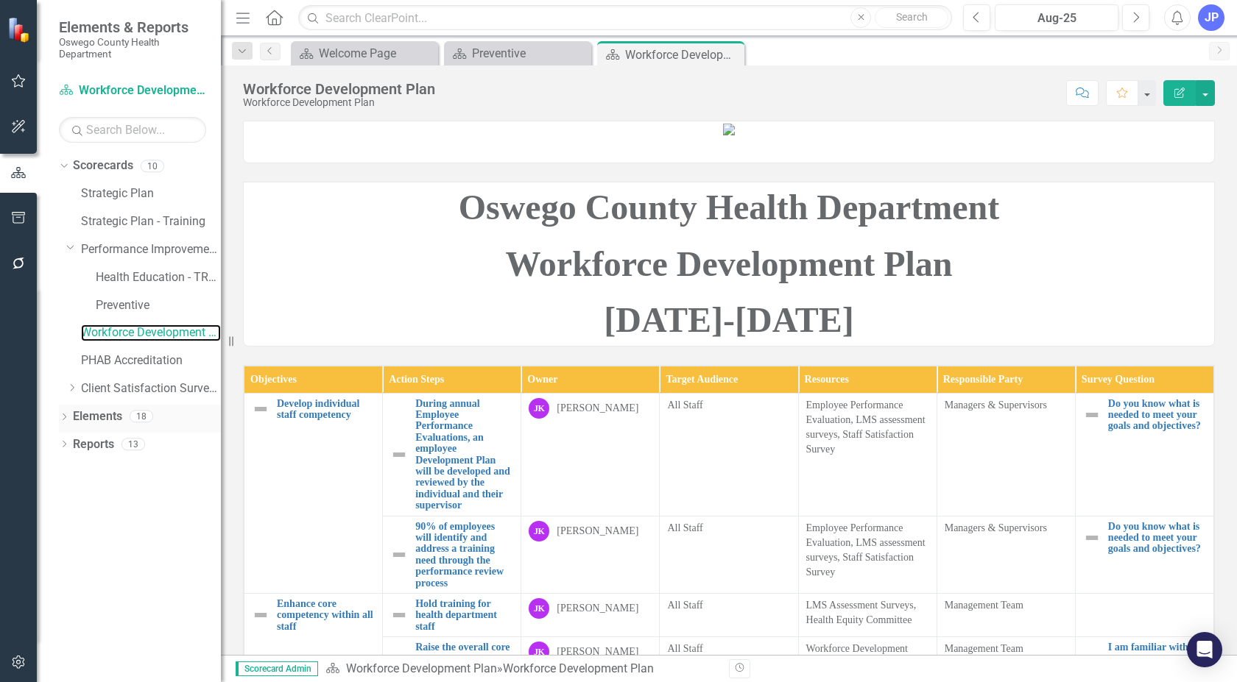 The image size is (1237, 682). What do you see at coordinates (376, 53) in the screenshot?
I see `div: Welcome Page` at bounding box center [376, 53].